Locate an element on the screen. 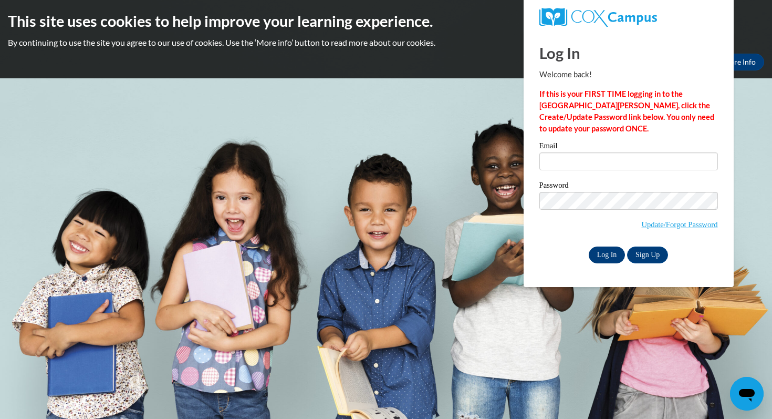 The width and height of the screenshot is (772, 419). h2: This site uses cookies to help improve your learning experience. is located at coordinates (386, 21).